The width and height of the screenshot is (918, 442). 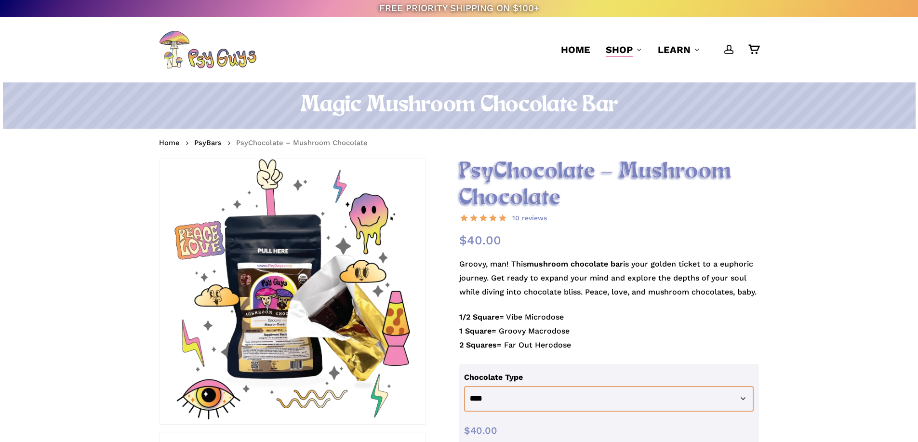 What do you see at coordinates (609, 185) in the screenshot?
I see `h2: PsyChocolate – Mushroom Chocolate` at bounding box center [609, 185].